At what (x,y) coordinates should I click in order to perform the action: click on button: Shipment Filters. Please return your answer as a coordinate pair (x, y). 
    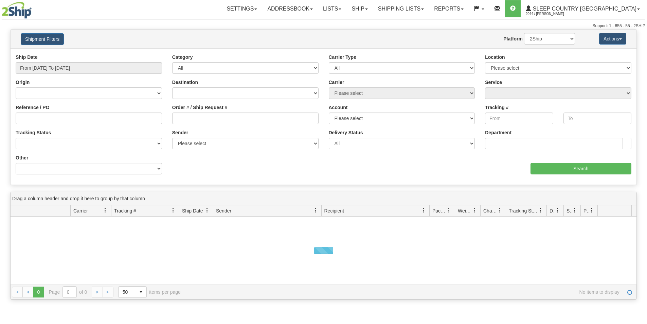
    Looking at the image, I should click on (42, 39).